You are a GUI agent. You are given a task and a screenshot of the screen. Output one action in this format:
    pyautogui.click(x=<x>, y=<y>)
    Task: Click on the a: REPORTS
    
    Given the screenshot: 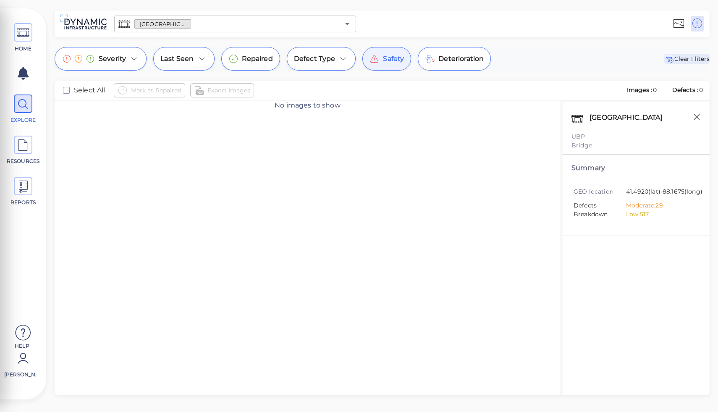 What is the action you would take?
    pyautogui.click(x=23, y=191)
    